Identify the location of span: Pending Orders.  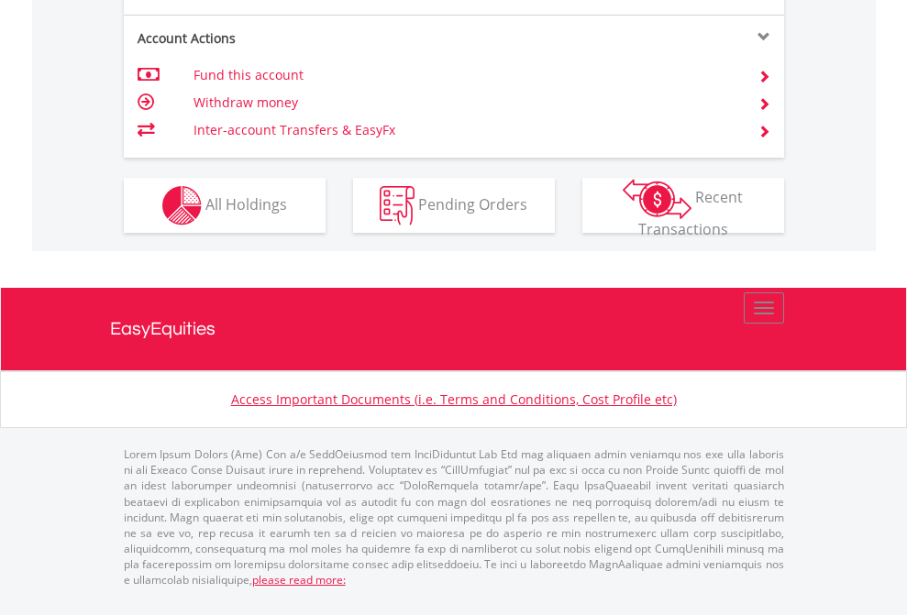
(472, 204).